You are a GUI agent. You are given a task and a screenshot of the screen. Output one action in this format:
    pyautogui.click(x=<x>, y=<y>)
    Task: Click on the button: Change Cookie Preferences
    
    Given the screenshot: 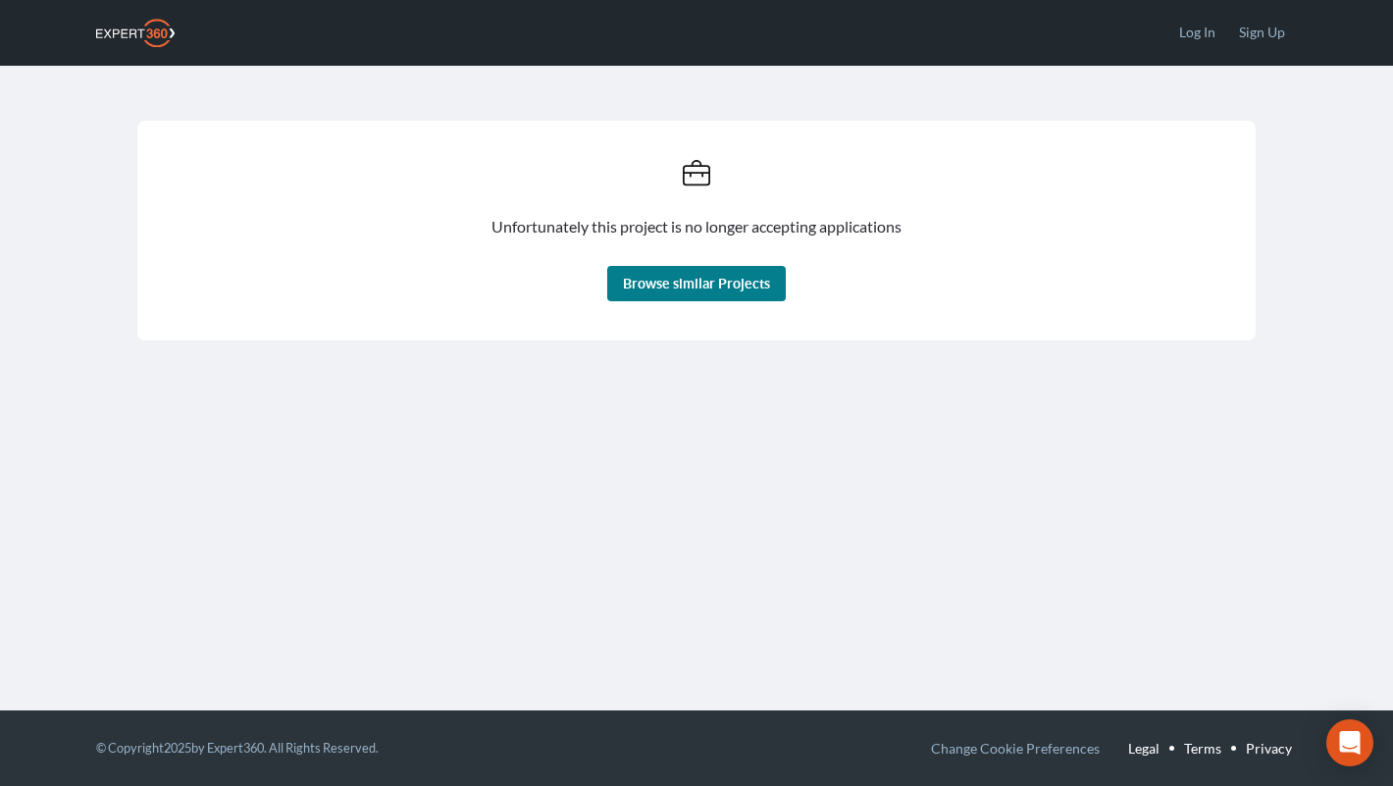 What is the action you would take?
    pyautogui.click(x=1016, y=748)
    